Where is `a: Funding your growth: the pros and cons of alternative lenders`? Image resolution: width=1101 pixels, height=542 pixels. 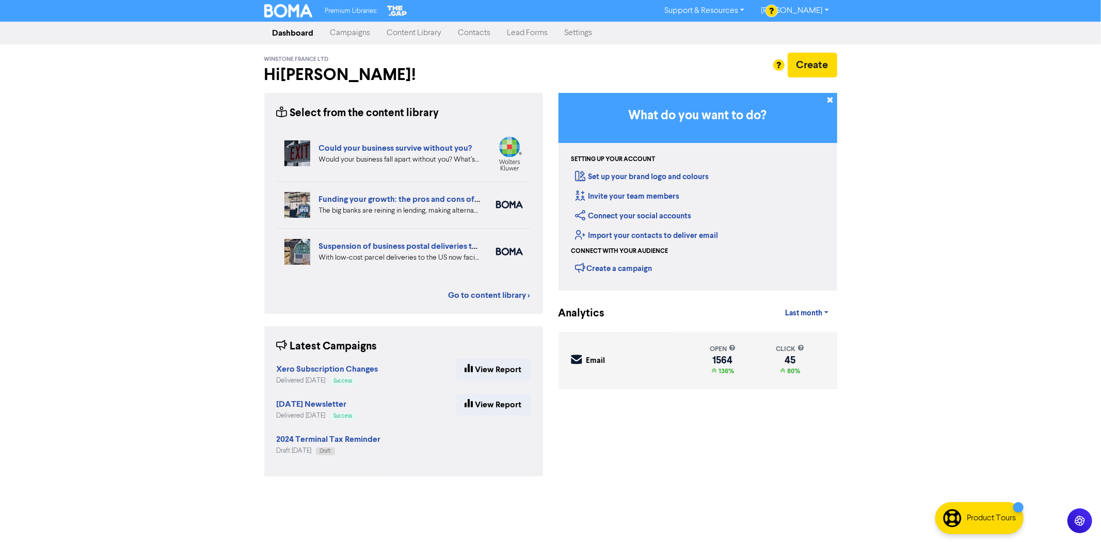 a: Funding your growth: the pros and cons of alternative lenders is located at coordinates (432, 199).